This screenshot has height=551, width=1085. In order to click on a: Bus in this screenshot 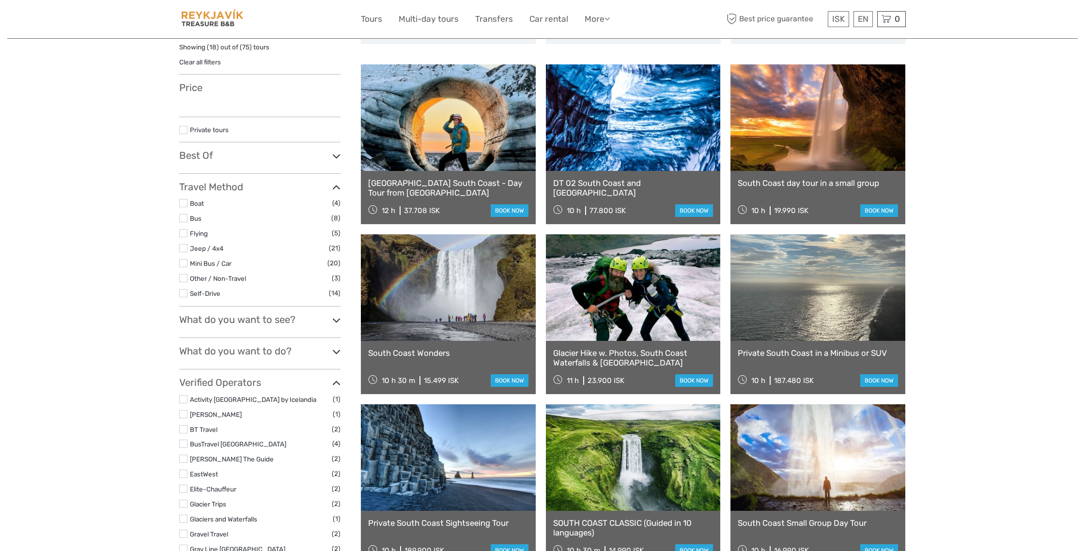, I will do `click(196, 219)`.